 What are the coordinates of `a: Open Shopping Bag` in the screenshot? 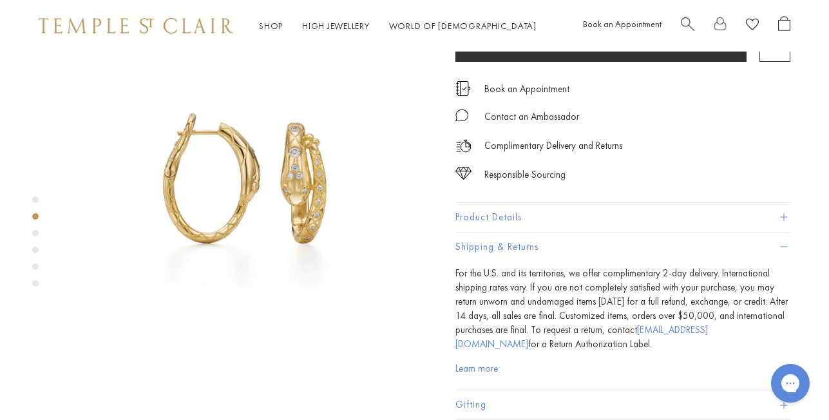 It's located at (784, 26).